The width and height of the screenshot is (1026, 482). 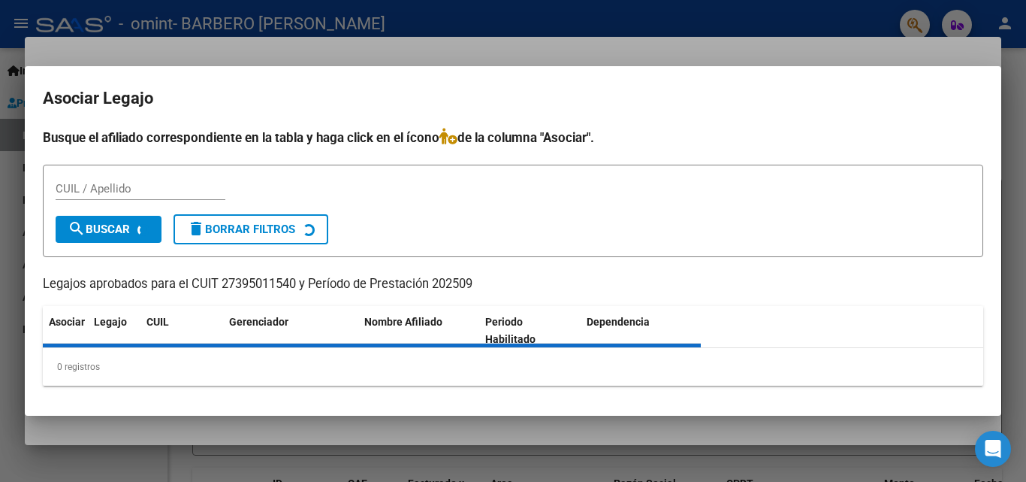 I want to click on button: Buscar, so click(x=108, y=229).